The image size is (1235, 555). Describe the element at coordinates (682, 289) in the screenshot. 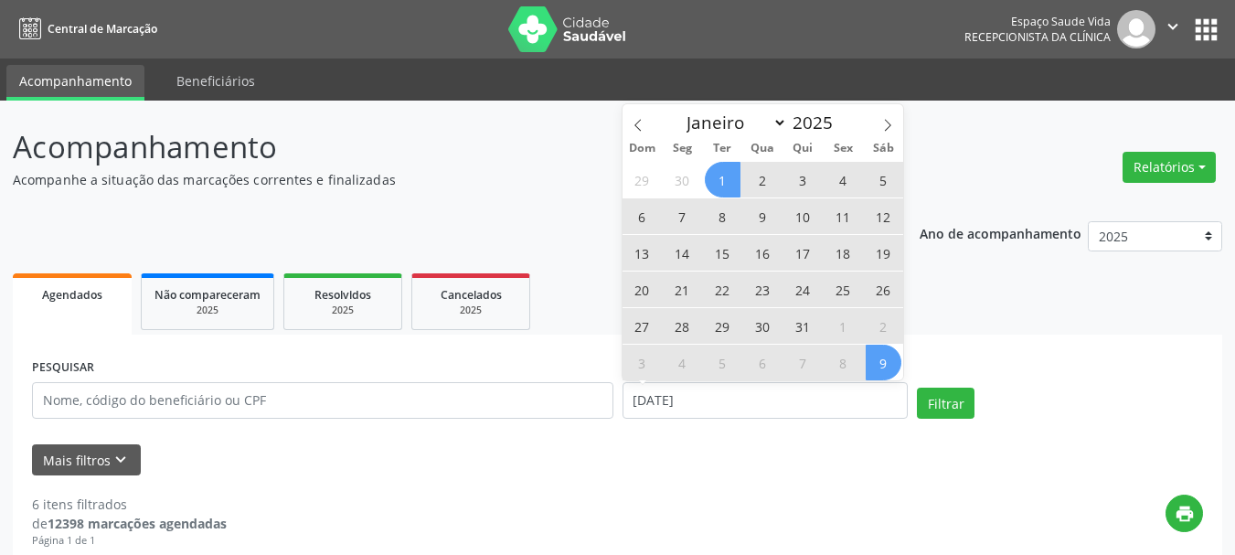

I see `span: Julho 21, 2025` at that location.